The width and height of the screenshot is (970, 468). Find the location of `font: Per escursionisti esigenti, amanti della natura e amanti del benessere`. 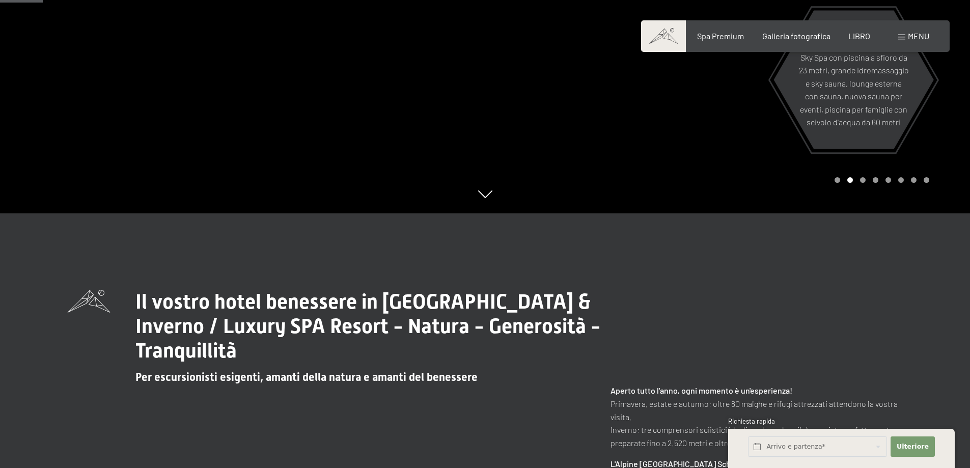

font: Per escursionisti esigenti, amanti della natura e amanti del benessere is located at coordinates (306, 377).